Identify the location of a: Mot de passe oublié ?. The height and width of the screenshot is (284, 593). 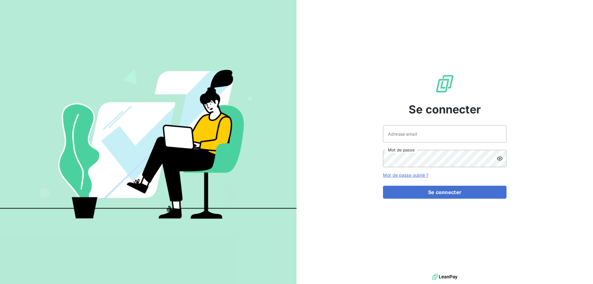
(405, 175).